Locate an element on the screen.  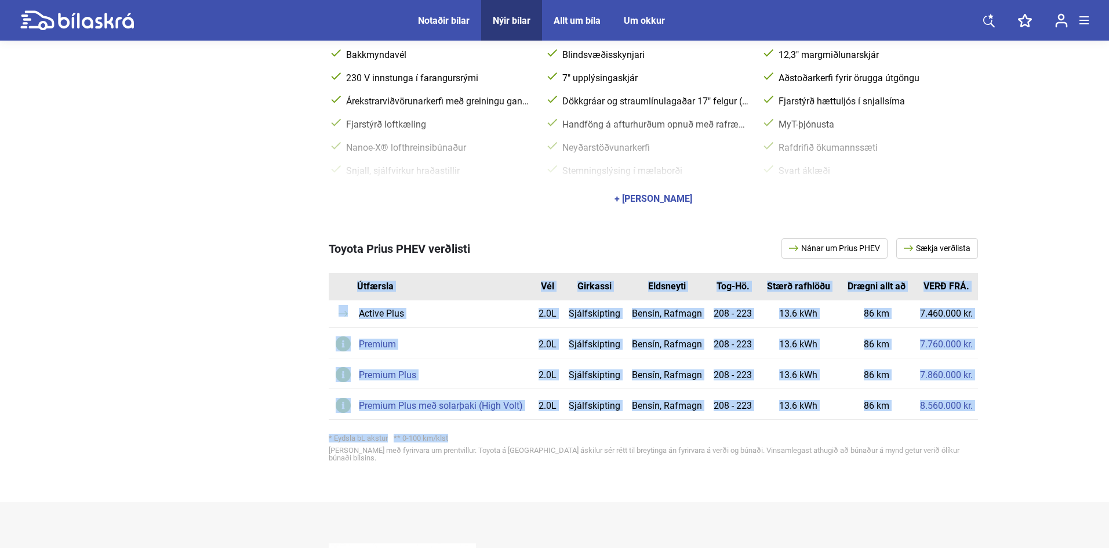
div: Eldsneyti is located at coordinates (666, 286).